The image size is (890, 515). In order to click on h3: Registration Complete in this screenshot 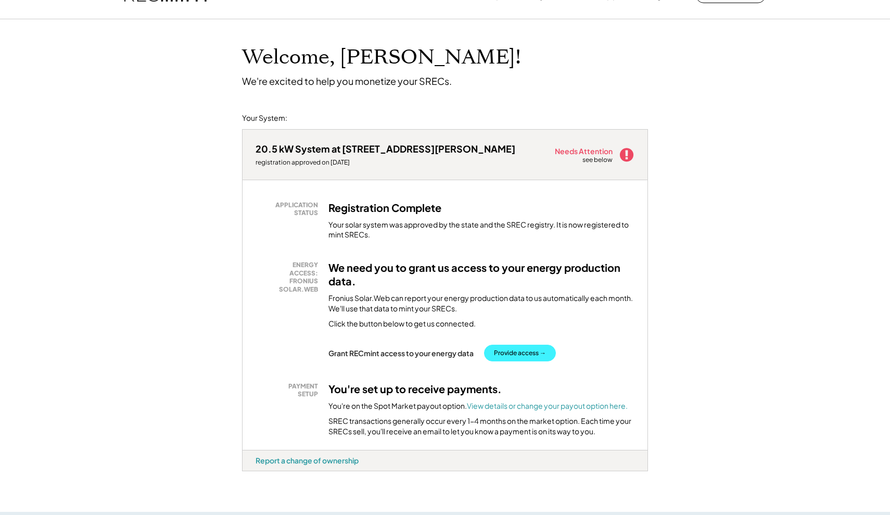, I will do `click(385, 208)`.